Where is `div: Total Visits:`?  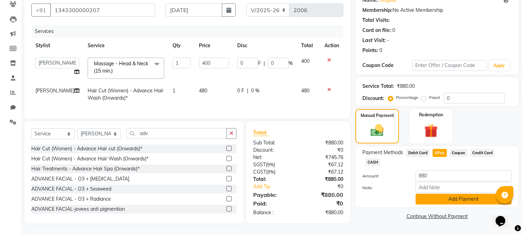
div: Total Visits: is located at coordinates (376, 20).